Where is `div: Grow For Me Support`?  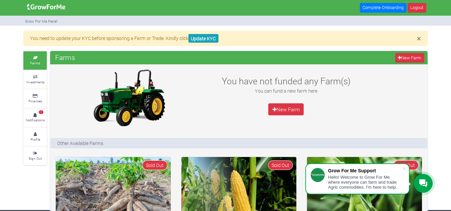
div: Grow For Me Support is located at coordinates (365, 171).